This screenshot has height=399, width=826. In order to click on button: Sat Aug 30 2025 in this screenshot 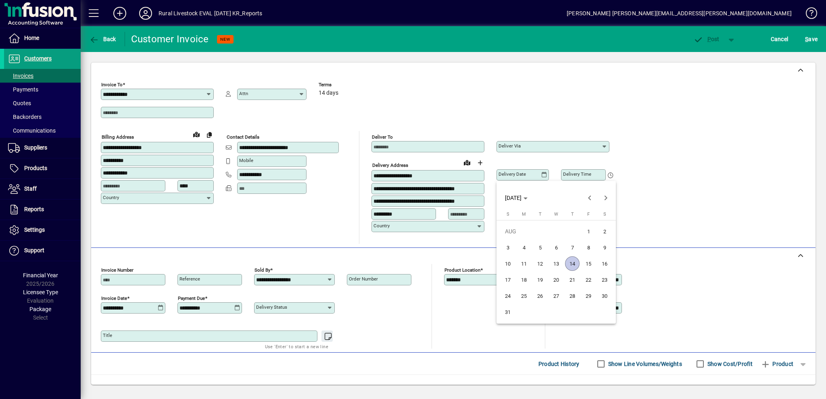, I will do `click(604, 296)`.